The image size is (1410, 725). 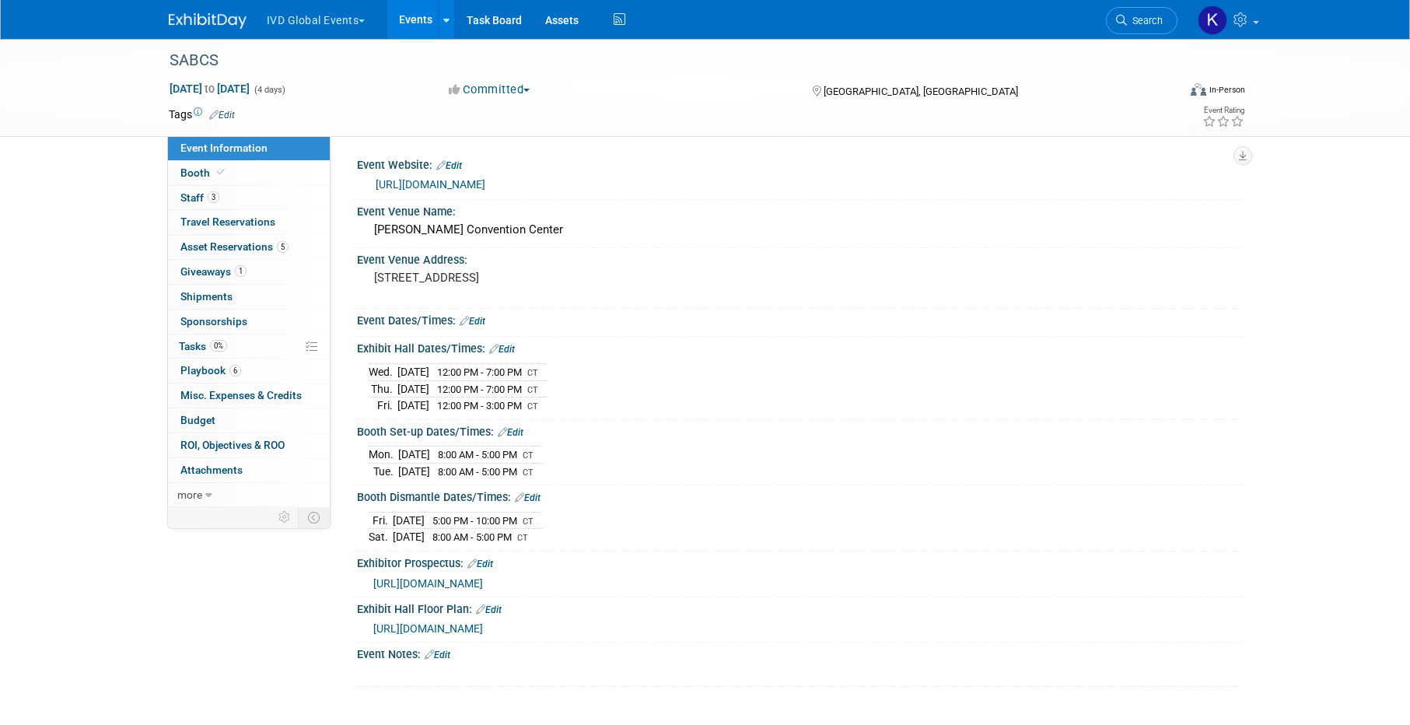 What do you see at coordinates (213, 197) in the screenshot?
I see `span: 3` at bounding box center [213, 197].